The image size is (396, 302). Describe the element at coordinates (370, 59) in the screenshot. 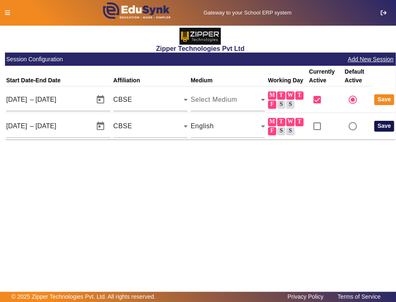

I see `button: Add New Session` at that location.